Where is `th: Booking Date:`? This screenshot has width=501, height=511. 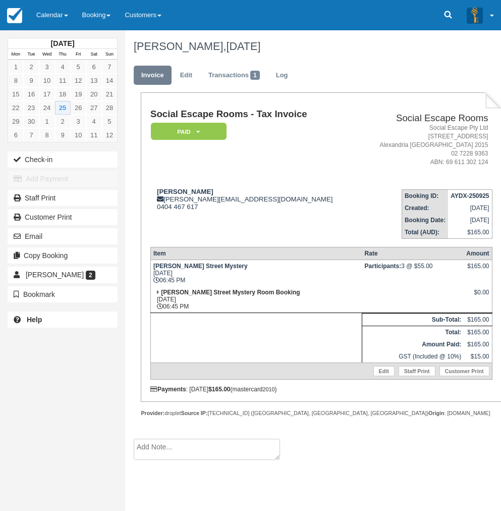
th: Booking Date: is located at coordinates (425, 220).